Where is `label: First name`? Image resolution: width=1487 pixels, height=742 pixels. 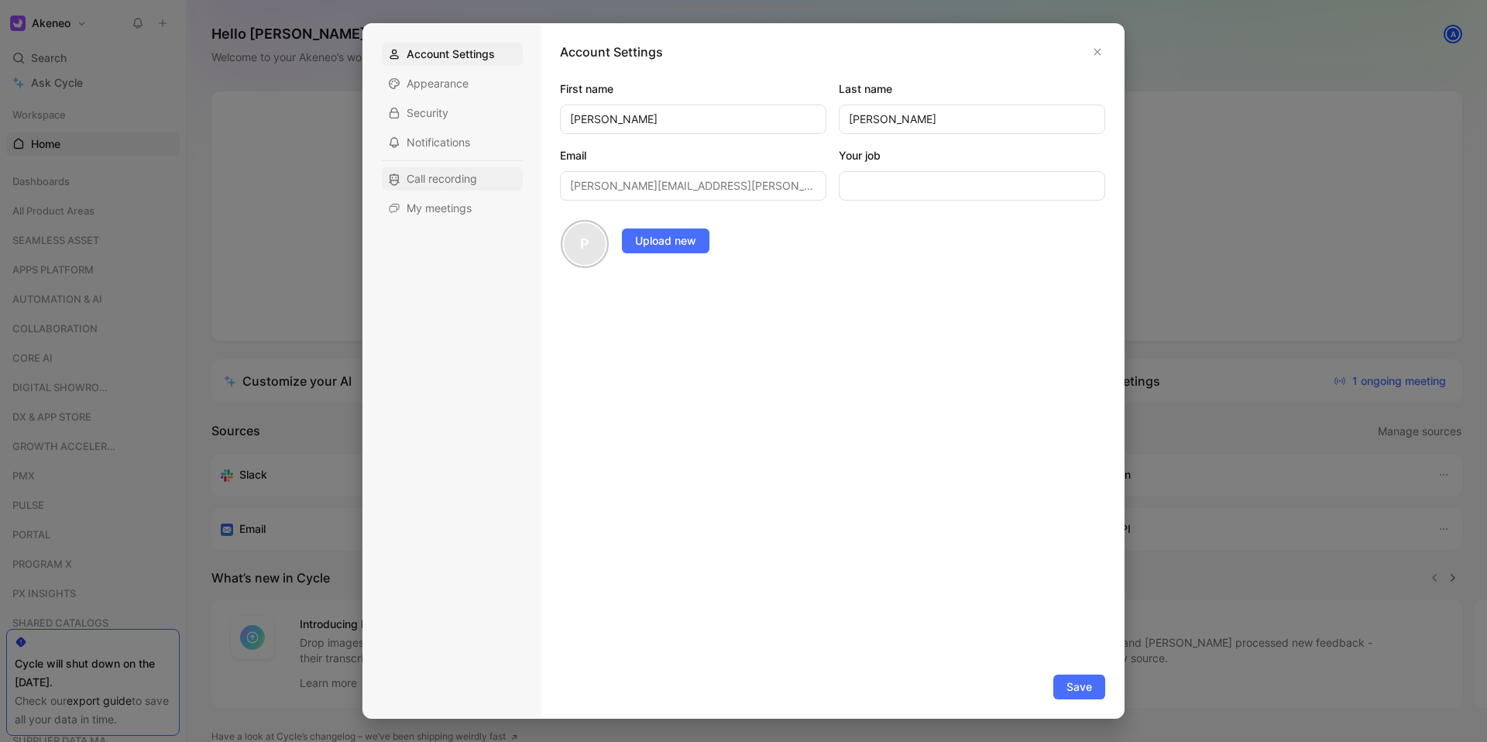 label: First name is located at coordinates (693, 89).